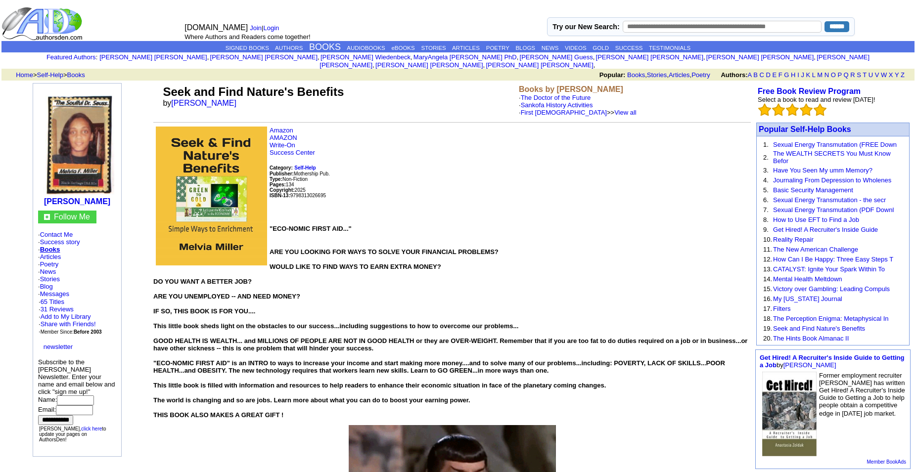  What do you see at coordinates (282, 190) in the screenshot?
I see `font: Copyright:` at bounding box center [282, 190].